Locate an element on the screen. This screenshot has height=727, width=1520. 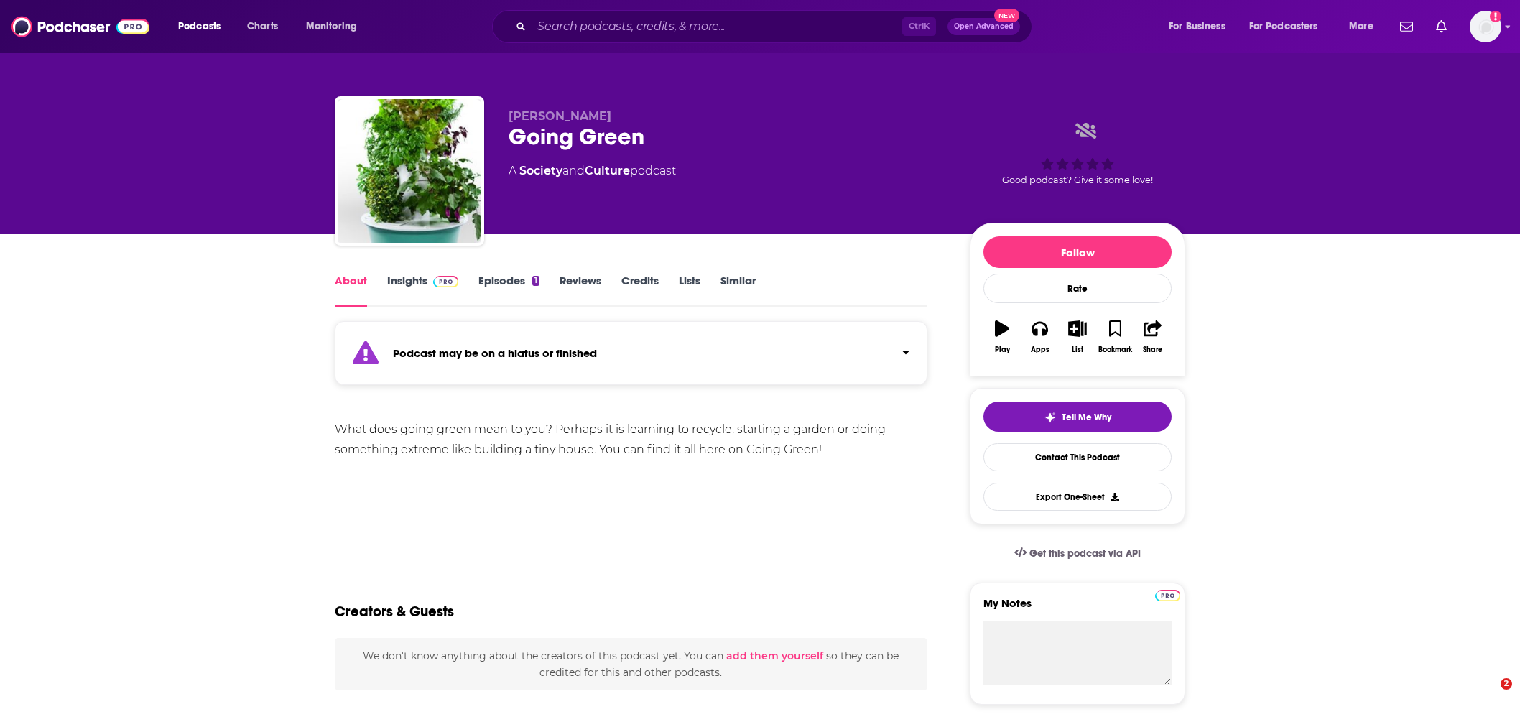
a: Get this podcast via API is located at coordinates (1078, 553).